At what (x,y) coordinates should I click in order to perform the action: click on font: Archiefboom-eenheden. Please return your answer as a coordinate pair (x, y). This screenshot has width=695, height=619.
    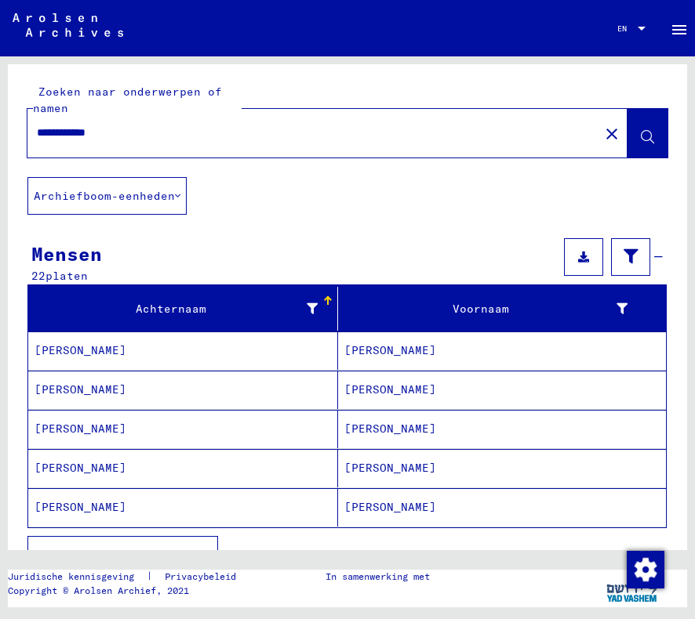
    Looking at the image, I should click on (104, 196).